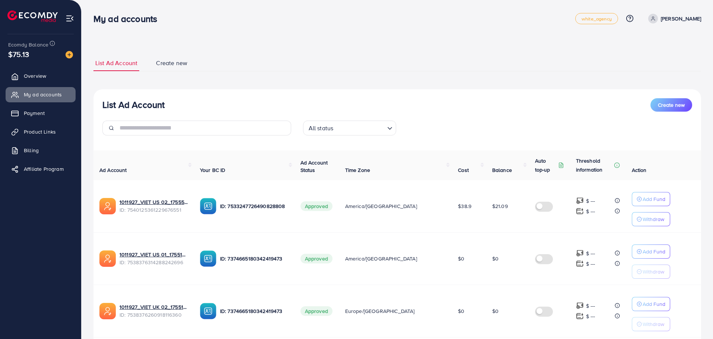 This screenshot has width=713, height=339. What do you see at coordinates (113, 170) in the screenshot?
I see `span: Ad Account` at bounding box center [113, 170].